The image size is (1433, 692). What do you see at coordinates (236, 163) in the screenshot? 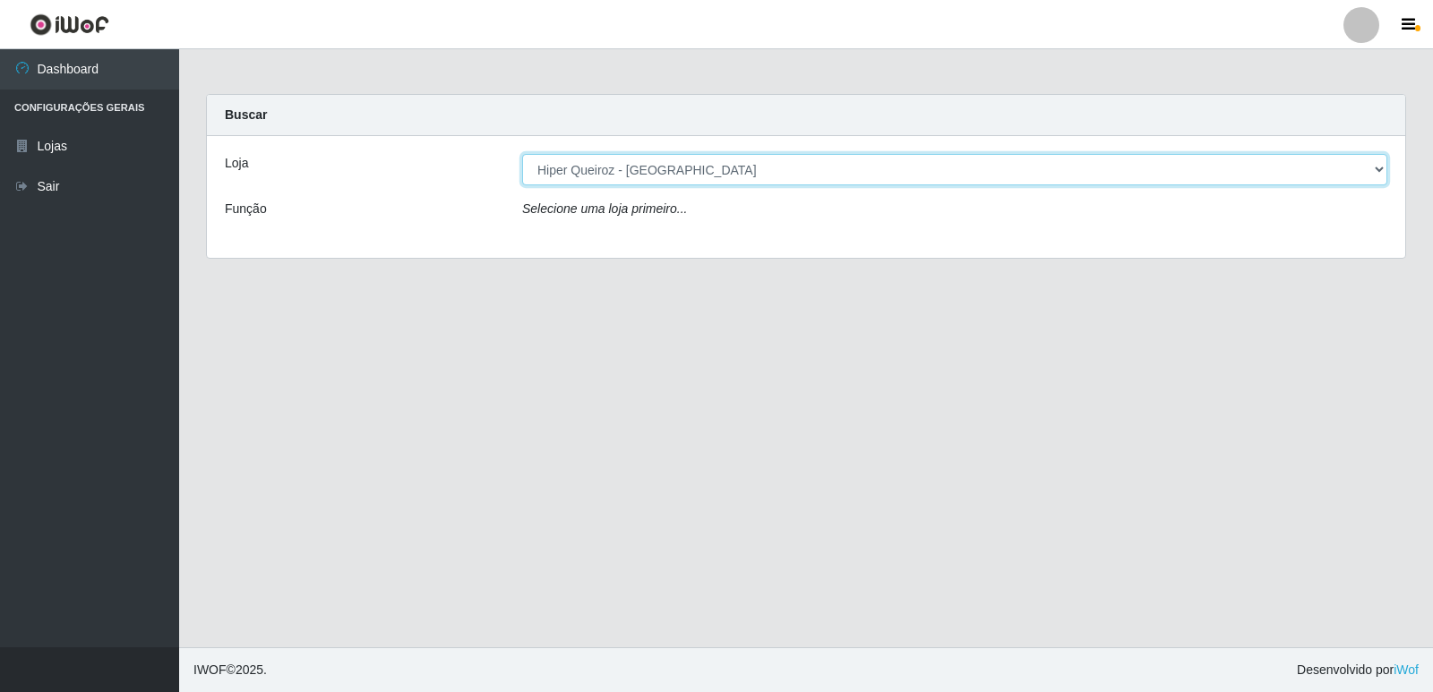
I see `label: Loja` at bounding box center [236, 163].